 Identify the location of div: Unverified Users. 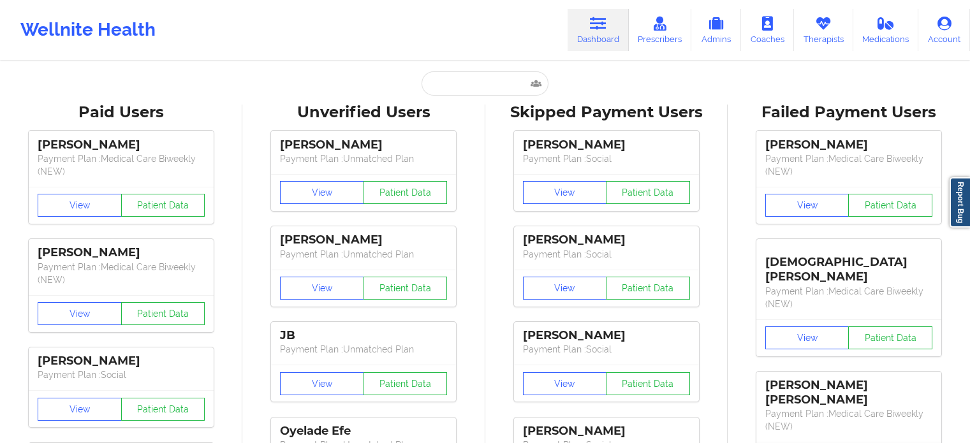
(364, 112).